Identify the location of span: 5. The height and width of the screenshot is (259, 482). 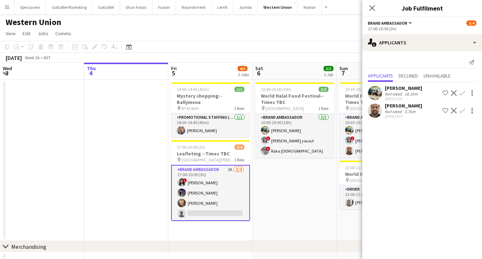
(173, 73).